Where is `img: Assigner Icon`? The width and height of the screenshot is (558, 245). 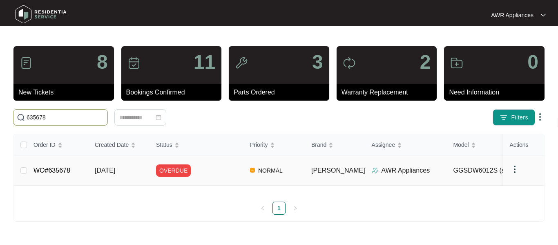
img: Assigner Icon is located at coordinates (375, 170).